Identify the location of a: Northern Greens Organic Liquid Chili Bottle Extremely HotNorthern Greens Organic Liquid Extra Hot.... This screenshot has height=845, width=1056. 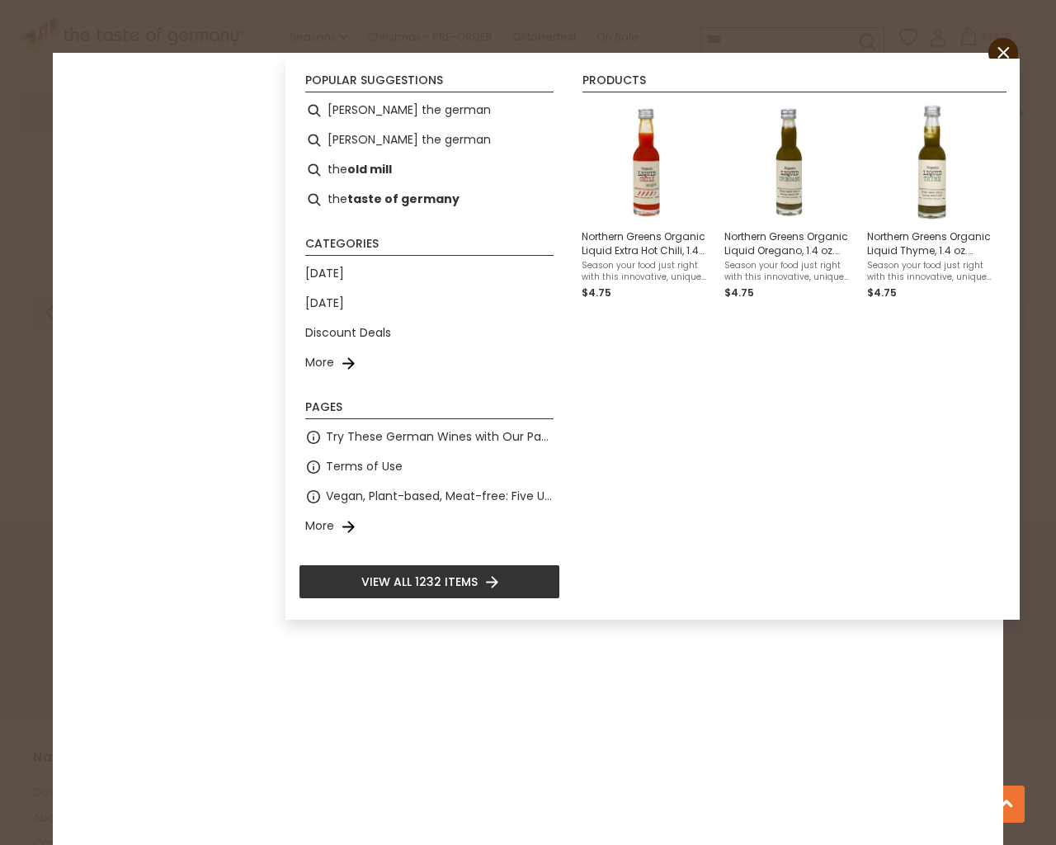
(646, 201).